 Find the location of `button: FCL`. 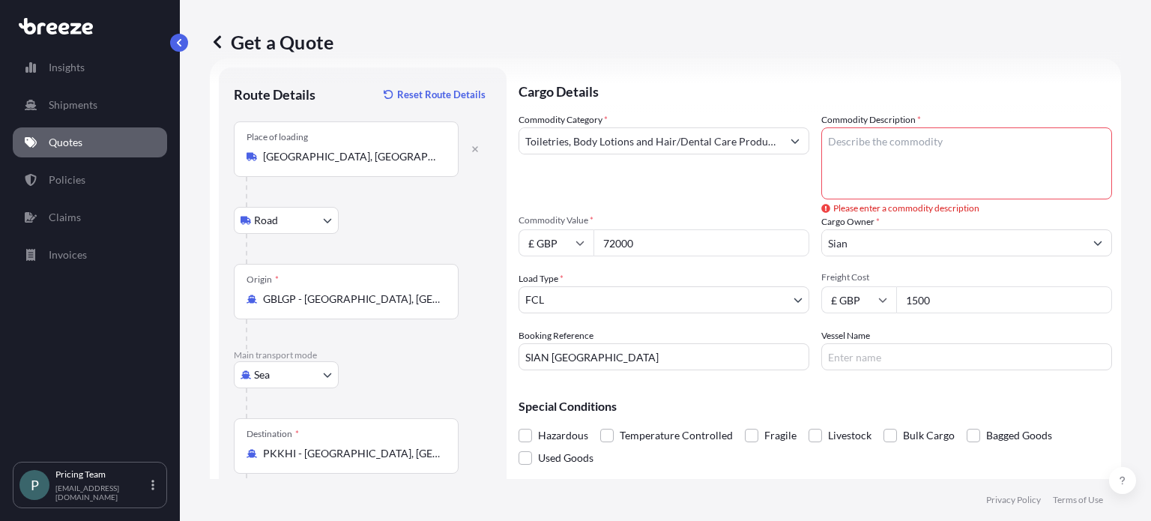

button: FCL is located at coordinates (664, 300).